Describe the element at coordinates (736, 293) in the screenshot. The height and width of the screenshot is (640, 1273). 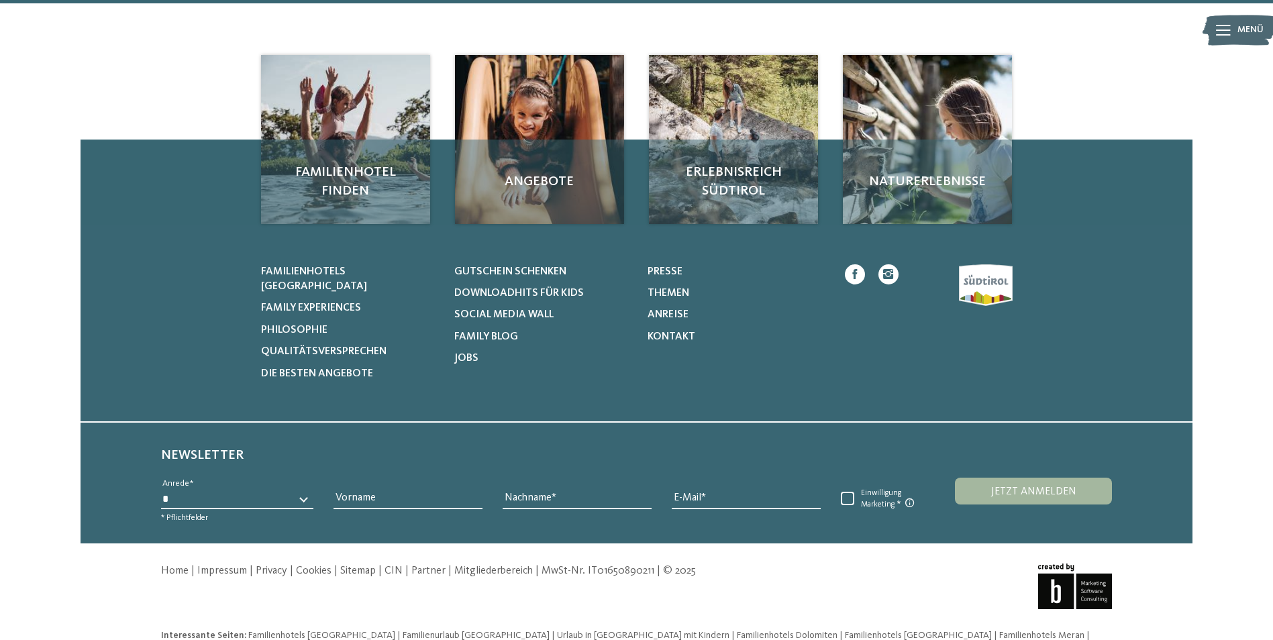
I see `a: Themen` at that location.